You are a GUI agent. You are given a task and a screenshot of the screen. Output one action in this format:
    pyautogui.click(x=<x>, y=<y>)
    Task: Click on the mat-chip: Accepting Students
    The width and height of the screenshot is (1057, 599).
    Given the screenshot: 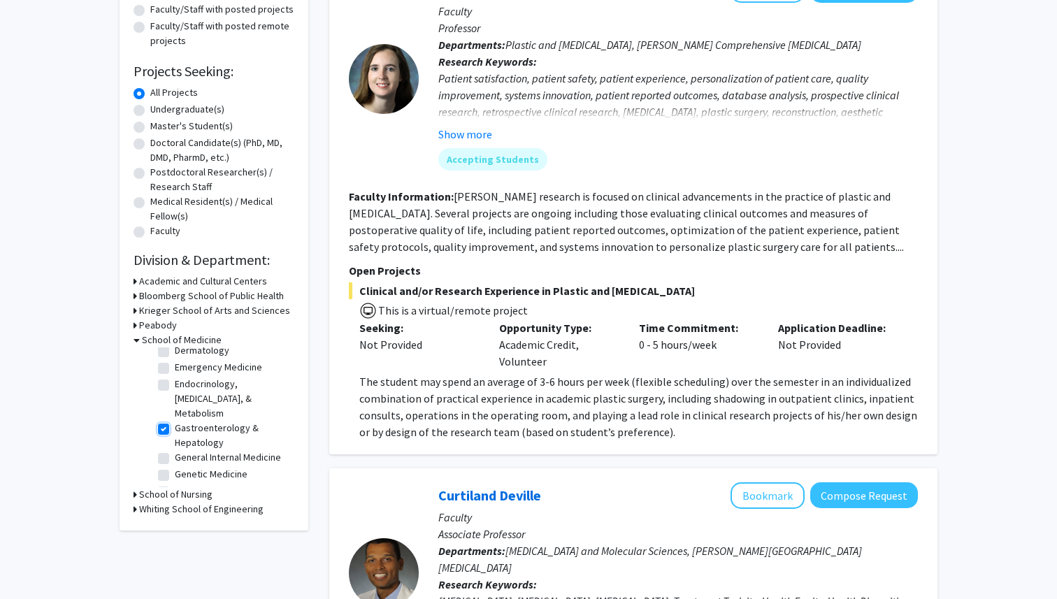 What is the action you would take?
    pyautogui.click(x=493, y=159)
    